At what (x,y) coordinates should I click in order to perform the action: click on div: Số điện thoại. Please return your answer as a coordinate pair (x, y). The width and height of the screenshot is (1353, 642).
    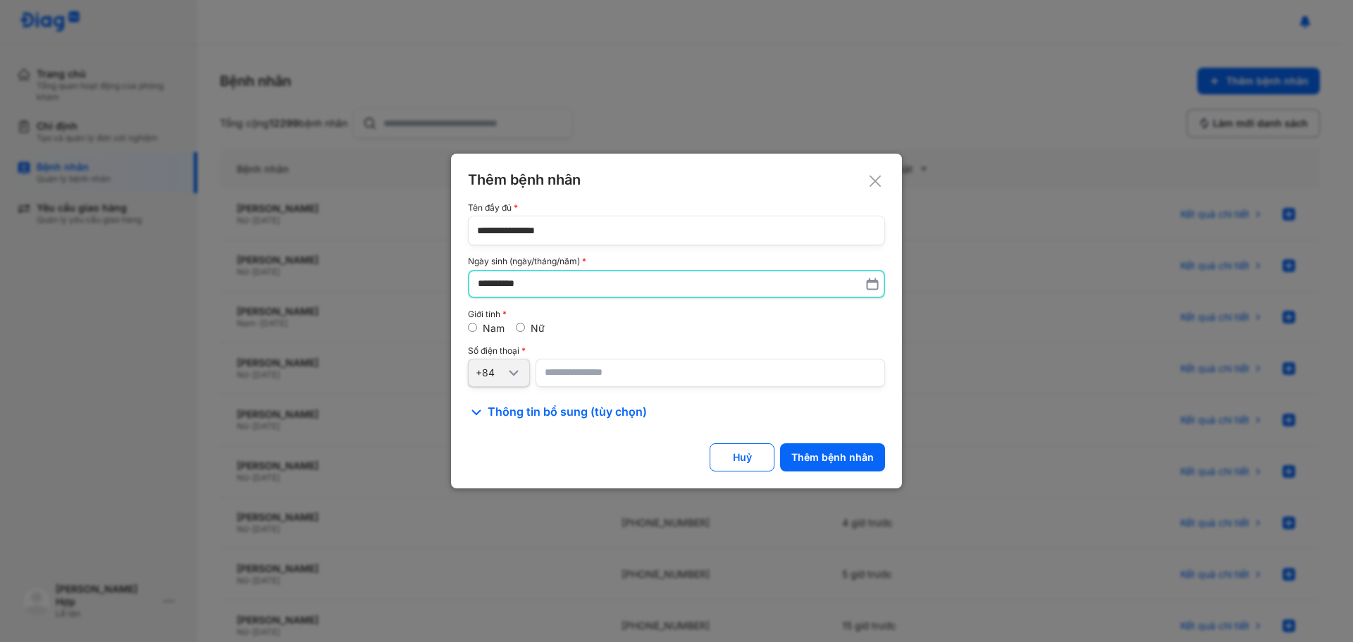
    Looking at the image, I should click on (676, 351).